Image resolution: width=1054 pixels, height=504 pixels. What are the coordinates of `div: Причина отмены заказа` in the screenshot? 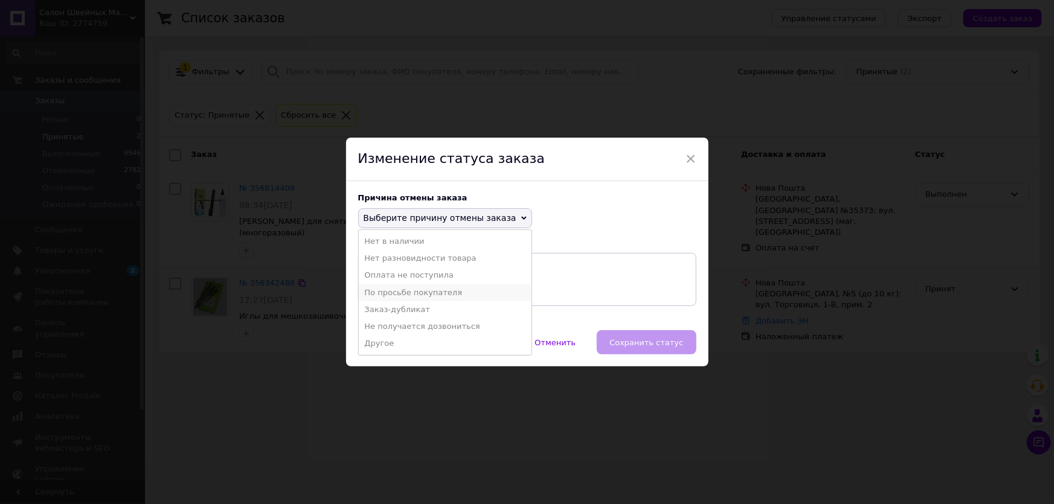 It's located at (527, 198).